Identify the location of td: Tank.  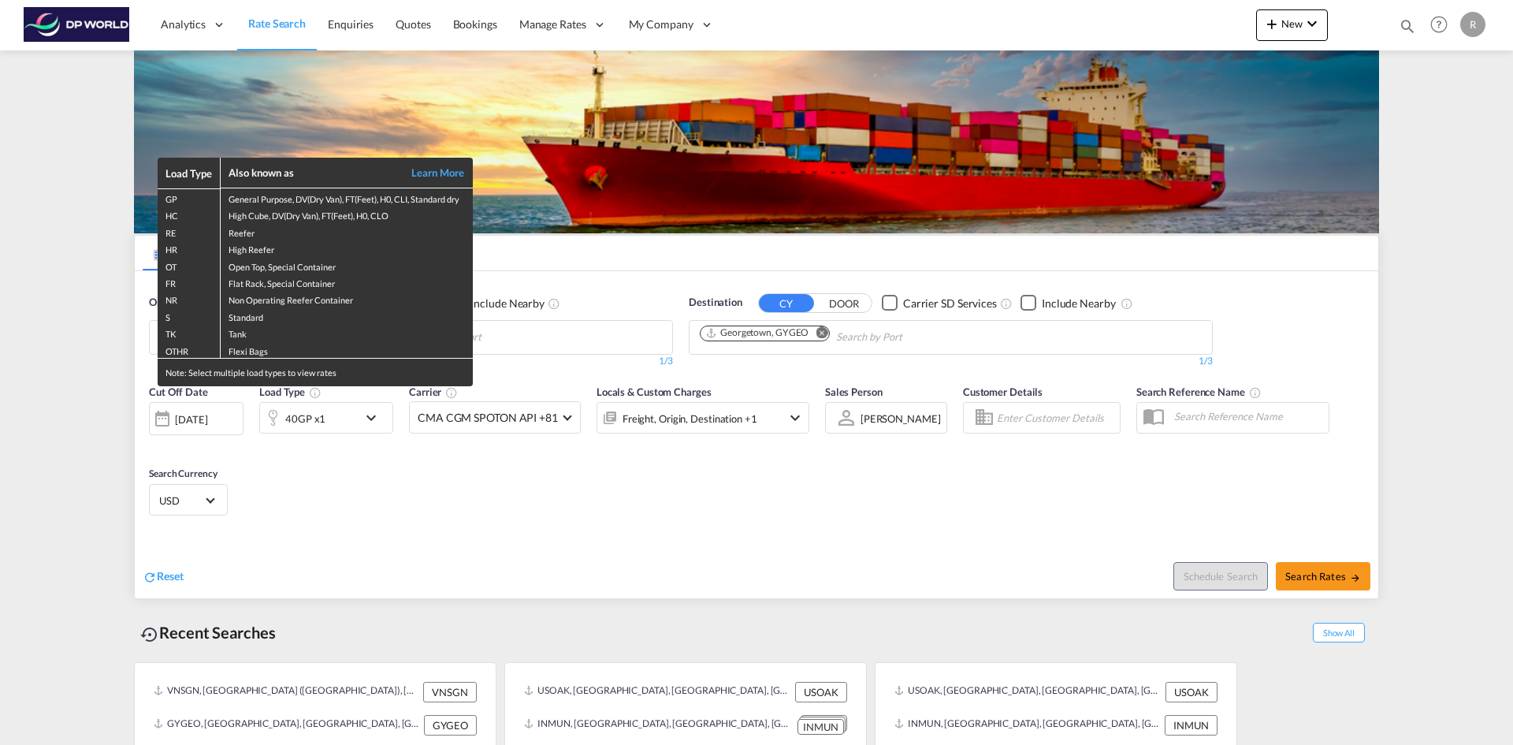
(347, 332).